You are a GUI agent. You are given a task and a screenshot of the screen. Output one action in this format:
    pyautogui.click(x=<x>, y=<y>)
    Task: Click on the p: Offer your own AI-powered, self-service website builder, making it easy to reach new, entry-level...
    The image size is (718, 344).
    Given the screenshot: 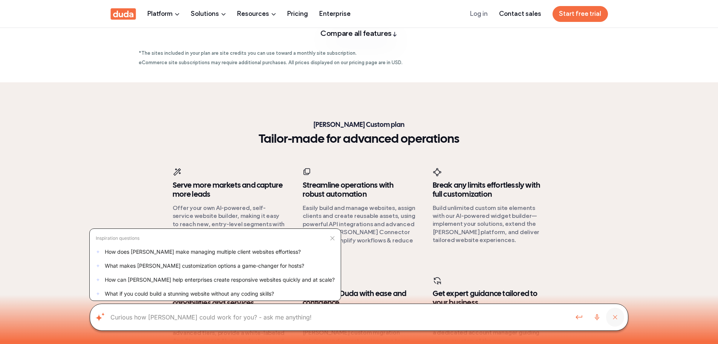 What is the action you would take?
    pyautogui.click(x=229, y=220)
    